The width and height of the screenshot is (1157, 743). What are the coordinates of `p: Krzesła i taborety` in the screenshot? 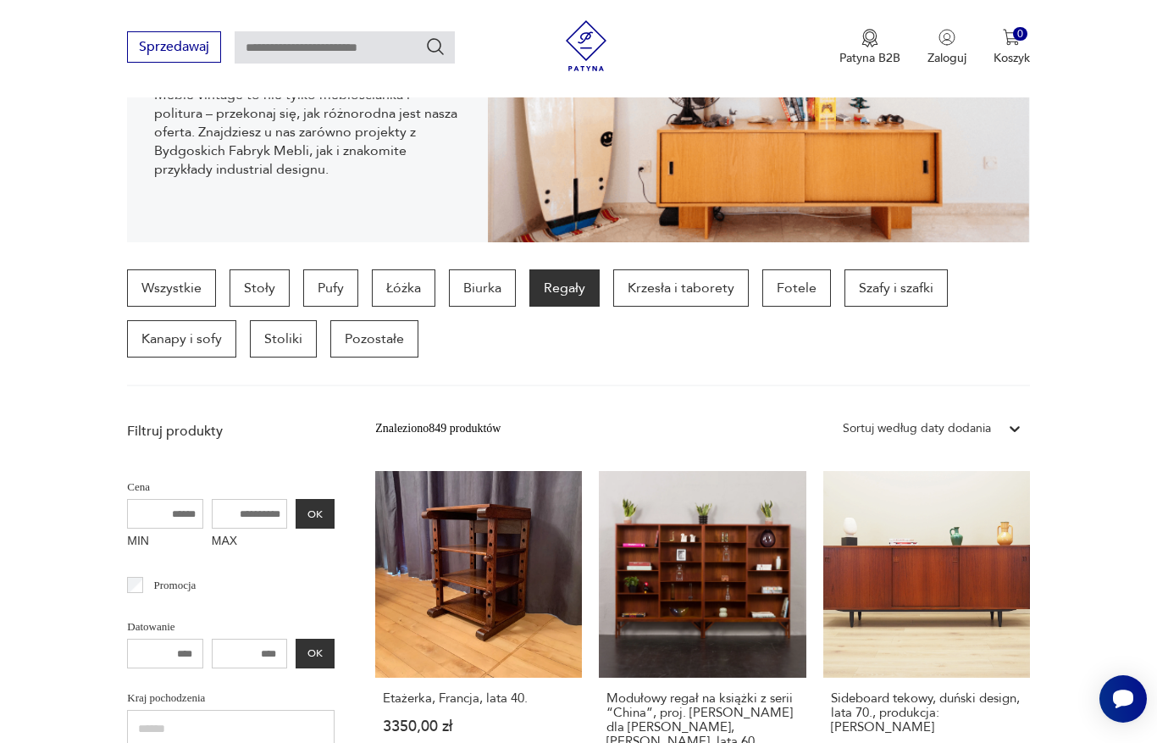 It's located at (681, 288).